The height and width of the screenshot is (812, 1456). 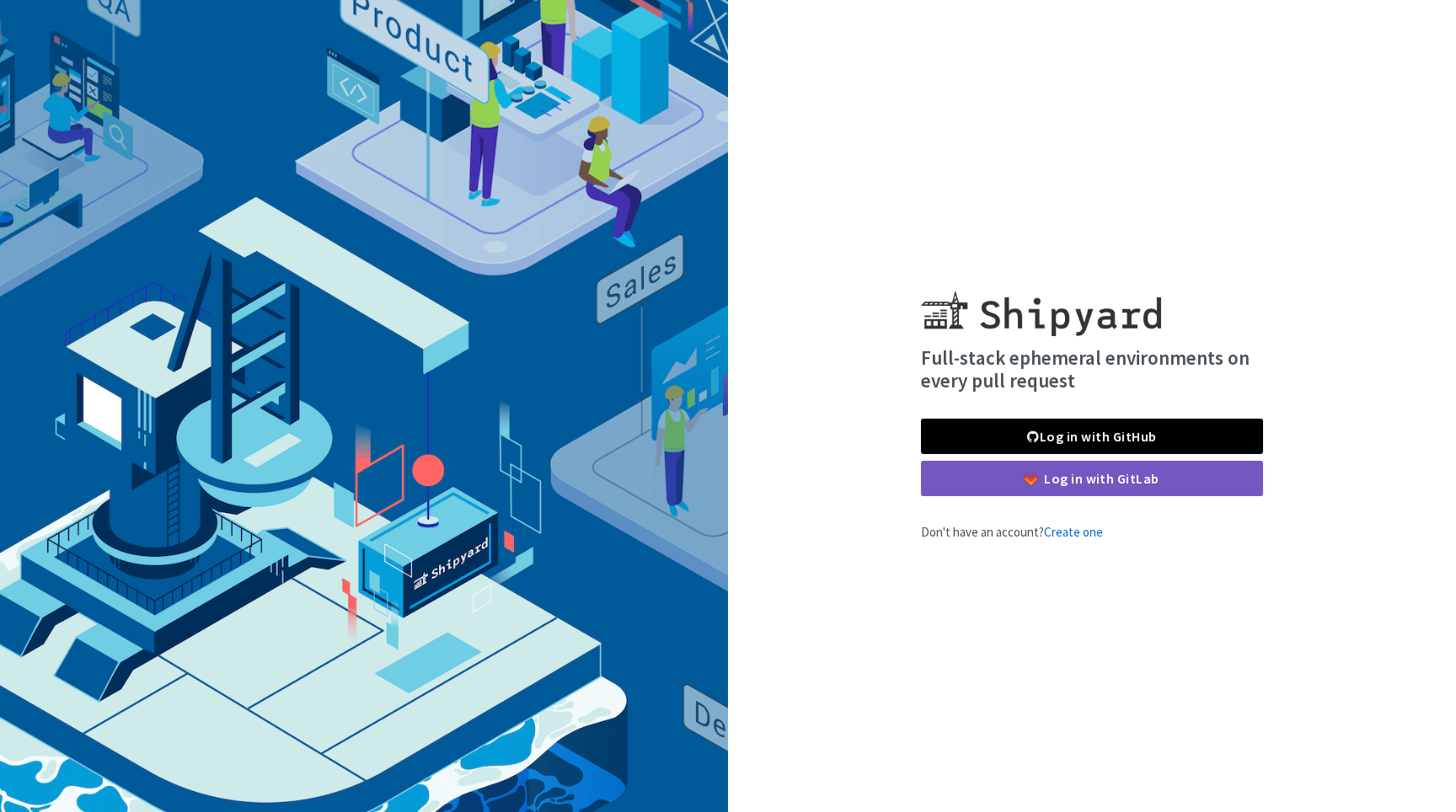 I want to click on span: Don't have an account?, so click(x=1012, y=531).